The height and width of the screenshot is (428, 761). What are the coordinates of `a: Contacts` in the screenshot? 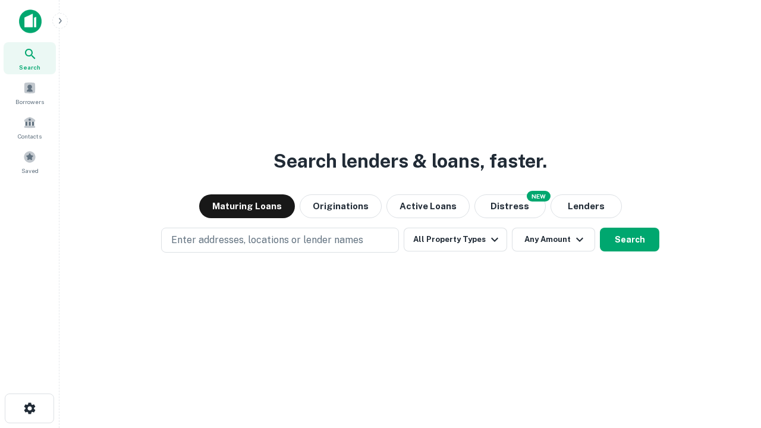 It's located at (30, 127).